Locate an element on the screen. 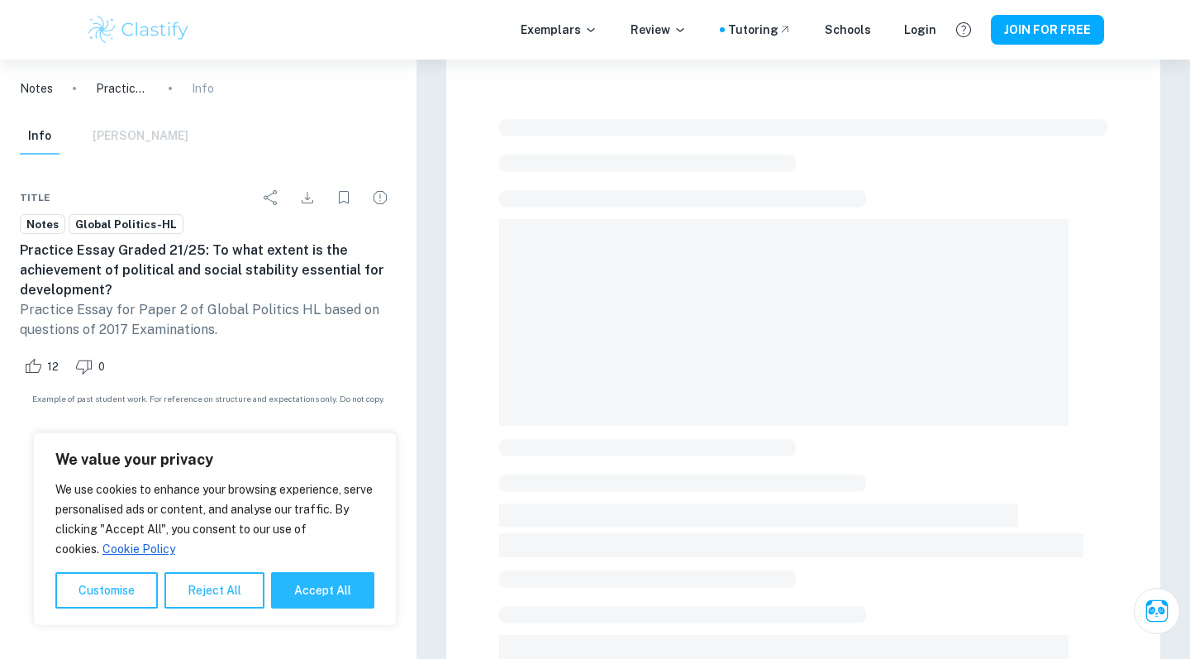 The height and width of the screenshot is (659, 1190). div: Tutoring is located at coordinates (759, 30).